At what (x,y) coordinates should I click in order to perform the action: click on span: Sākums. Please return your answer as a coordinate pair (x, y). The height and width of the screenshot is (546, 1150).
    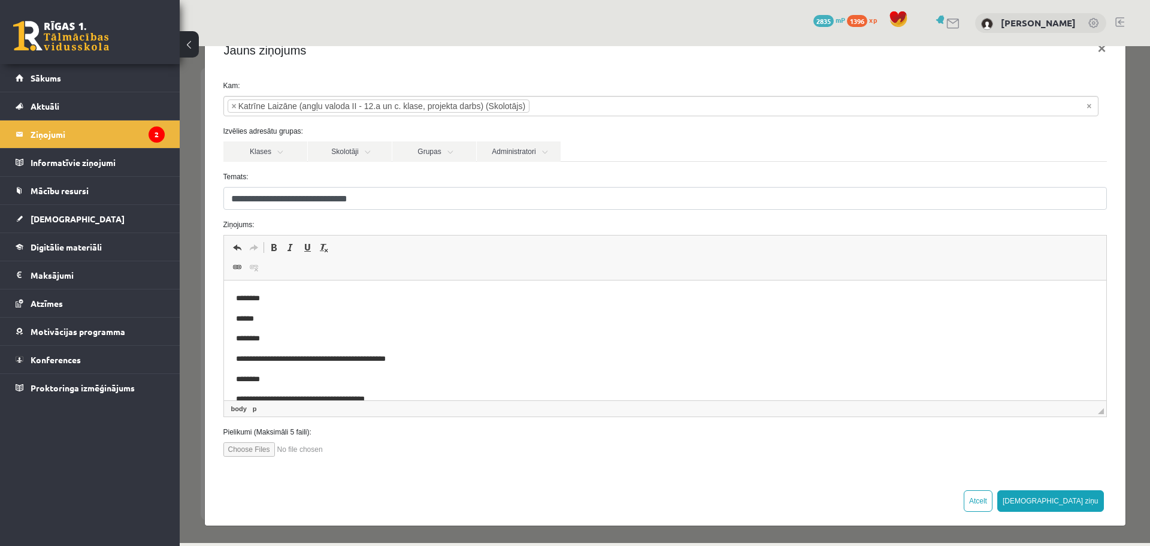
    Looking at the image, I should click on (46, 78).